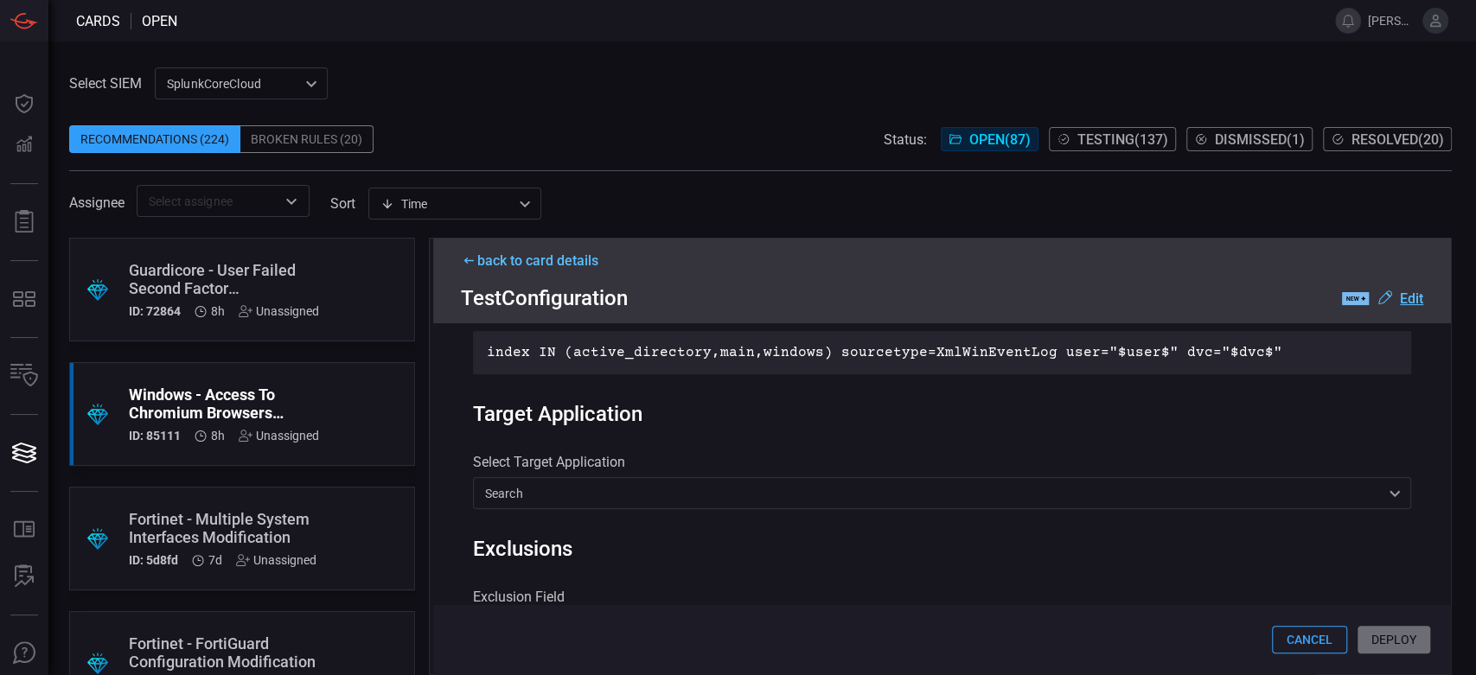 This screenshot has height=675, width=1476. I want to click on span: Aug 18, 2025 2:22 AM, so click(215, 560).